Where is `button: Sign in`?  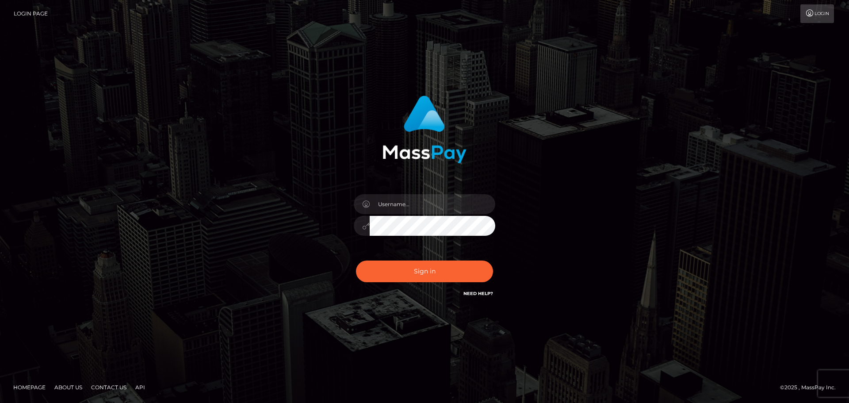 button: Sign in is located at coordinates (424, 271).